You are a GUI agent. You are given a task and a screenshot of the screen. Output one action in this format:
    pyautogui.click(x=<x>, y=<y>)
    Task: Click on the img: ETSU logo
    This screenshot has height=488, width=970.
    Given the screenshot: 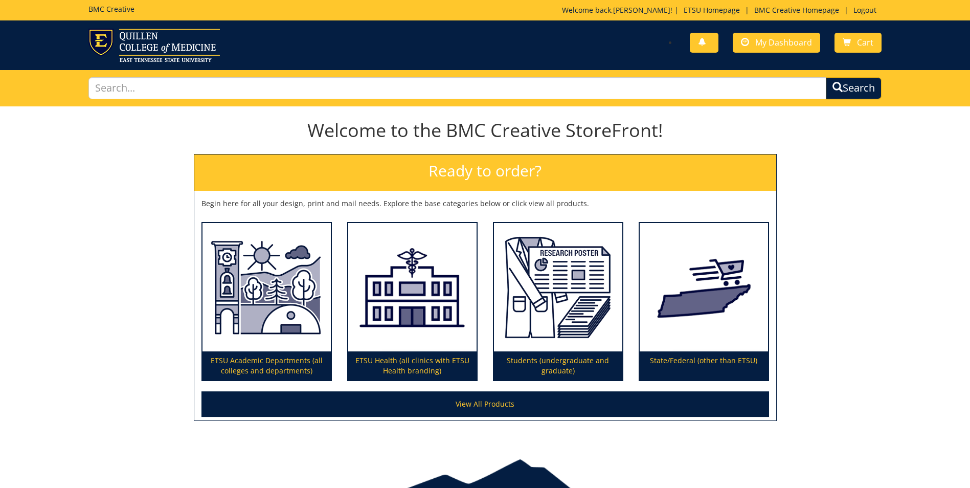 What is the action you would take?
    pyautogui.click(x=154, y=45)
    